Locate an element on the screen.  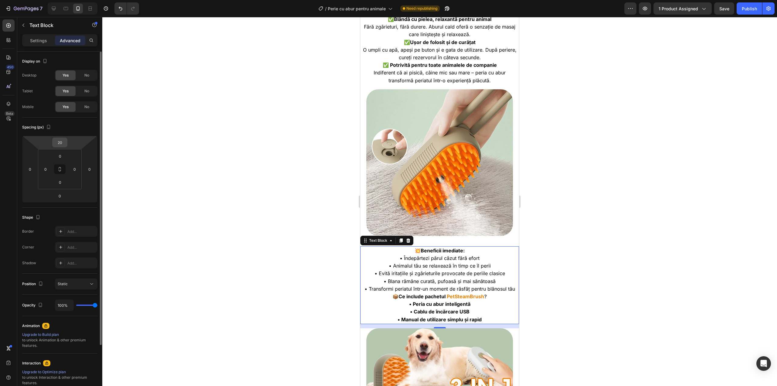
div: Publish is located at coordinates (750, 9).